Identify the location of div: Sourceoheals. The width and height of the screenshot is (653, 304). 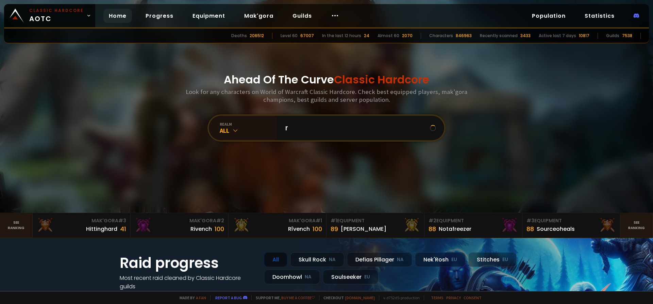
(556, 229).